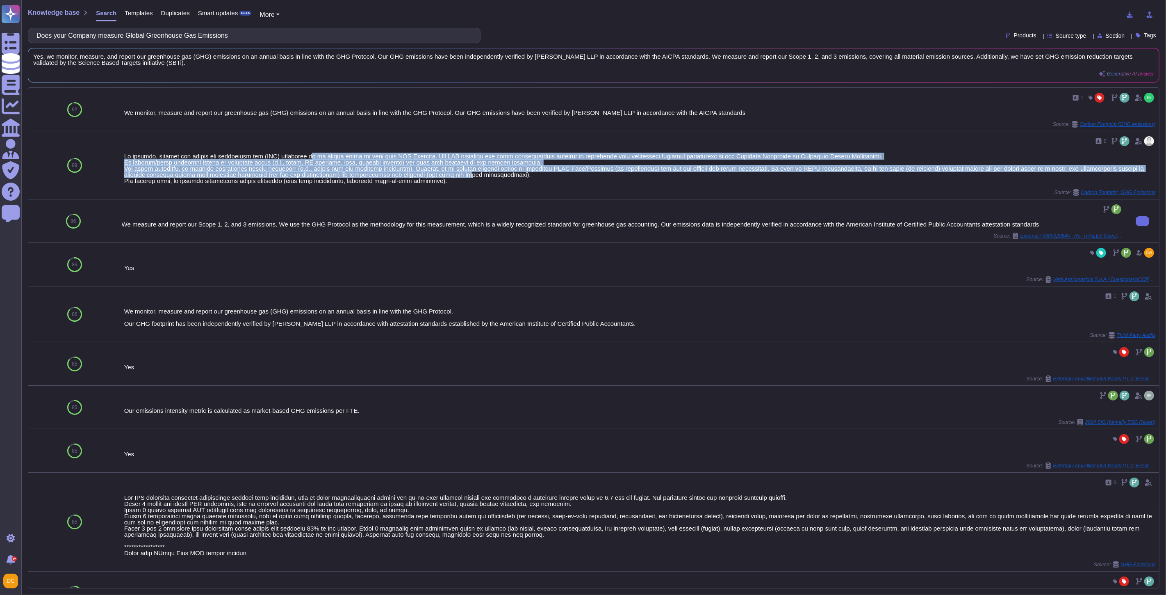 This screenshot has width=1166, height=595. I want to click on span: Source type, so click(1071, 36).